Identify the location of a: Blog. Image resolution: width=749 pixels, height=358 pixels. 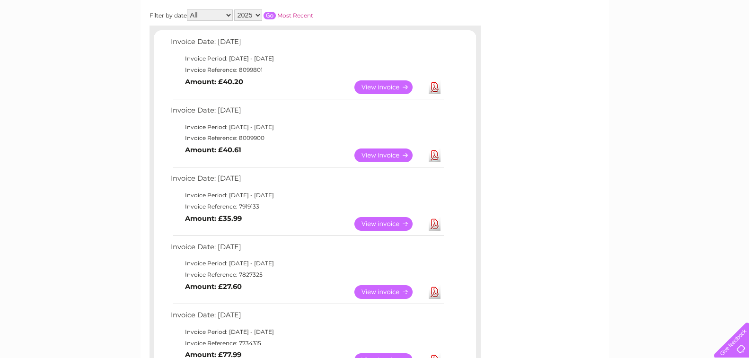
(673, 44).